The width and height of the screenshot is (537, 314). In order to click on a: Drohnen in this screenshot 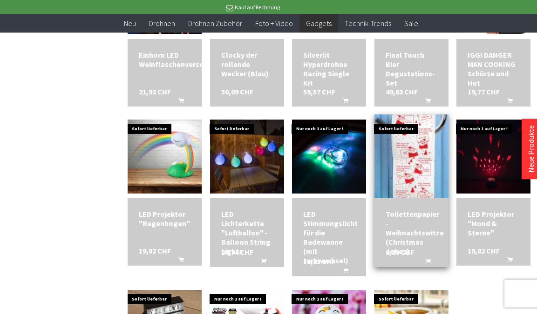, I will do `click(162, 23)`.